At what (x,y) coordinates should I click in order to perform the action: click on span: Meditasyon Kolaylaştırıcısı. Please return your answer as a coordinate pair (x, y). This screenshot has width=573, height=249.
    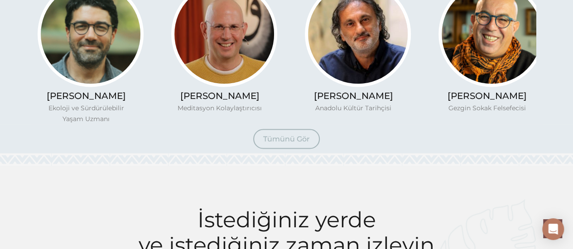
    Looking at the image, I should click on (220, 108).